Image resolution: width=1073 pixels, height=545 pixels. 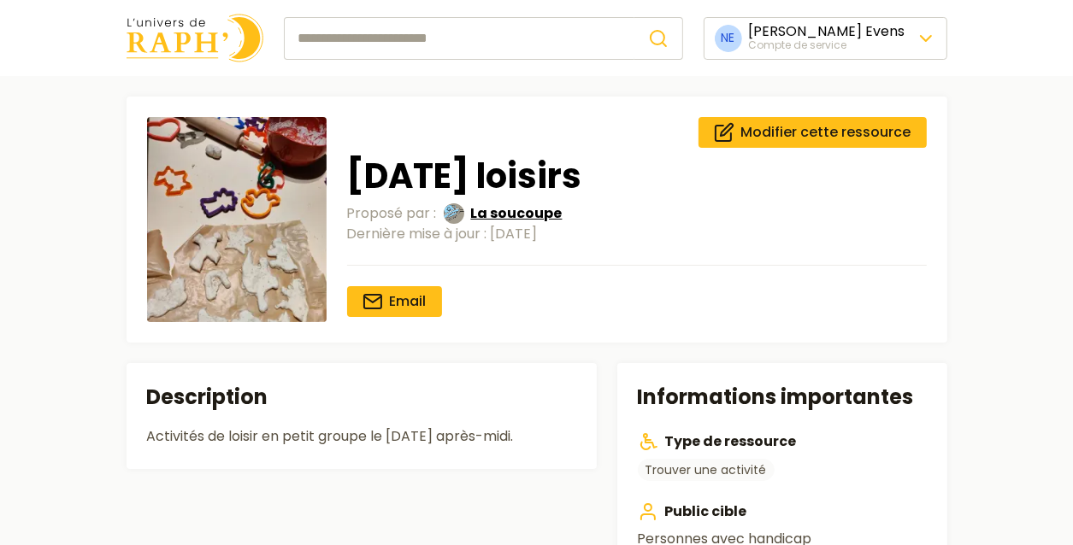 I want to click on h2: Informations importantes, so click(x=782, y=397).